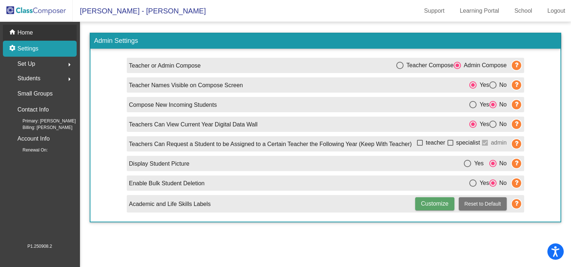  What do you see at coordinates (435, 204) in the screenshot?
I see `button: Customize` at bounding box center [435, 204].